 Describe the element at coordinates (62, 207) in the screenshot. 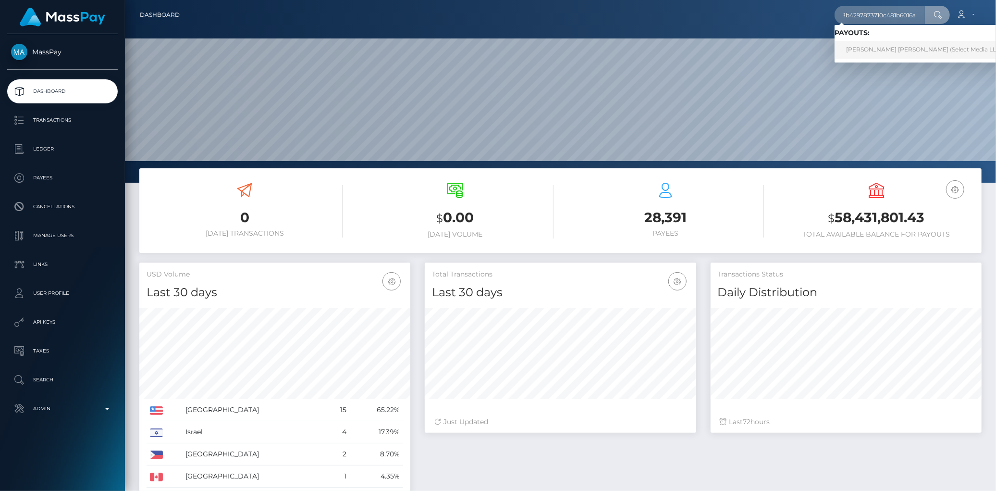

I see `a: Cancellations` at that location.